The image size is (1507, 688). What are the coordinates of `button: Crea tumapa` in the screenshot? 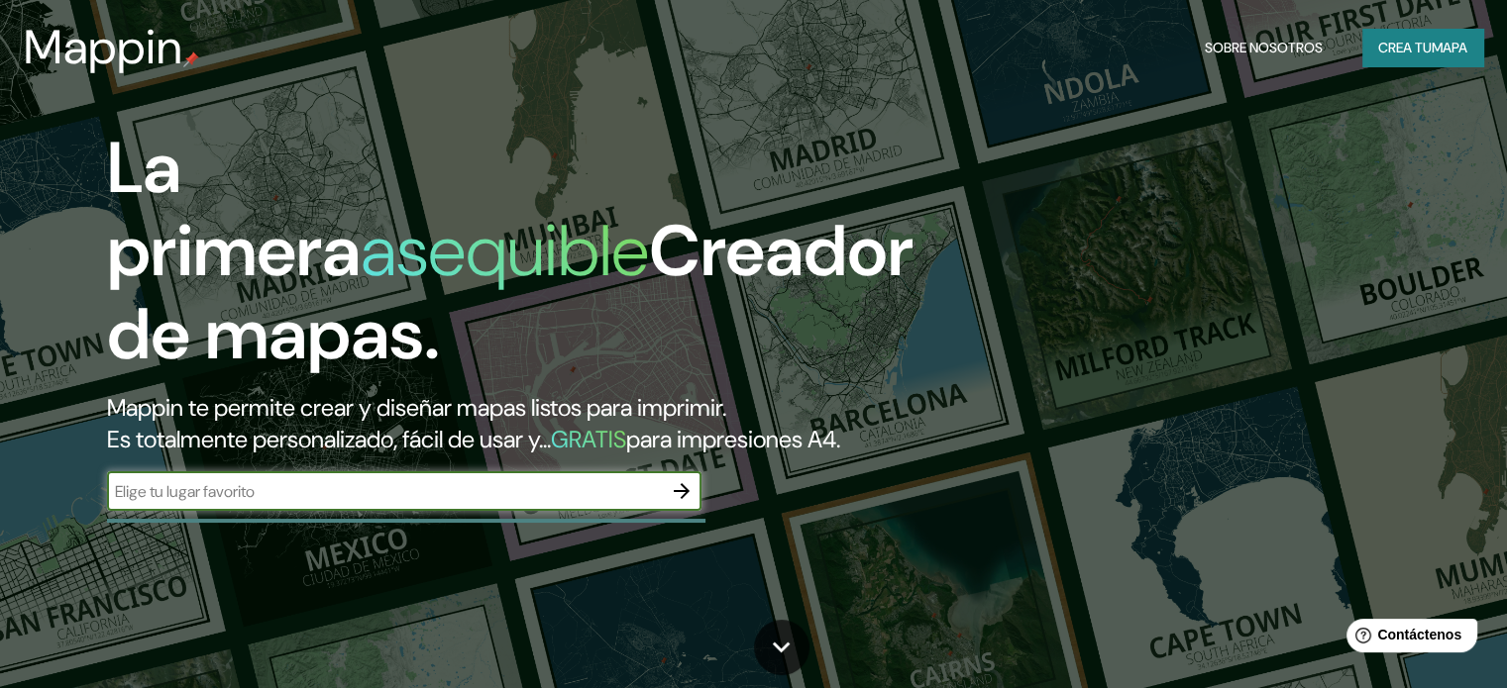 It's located at (1422, 48).